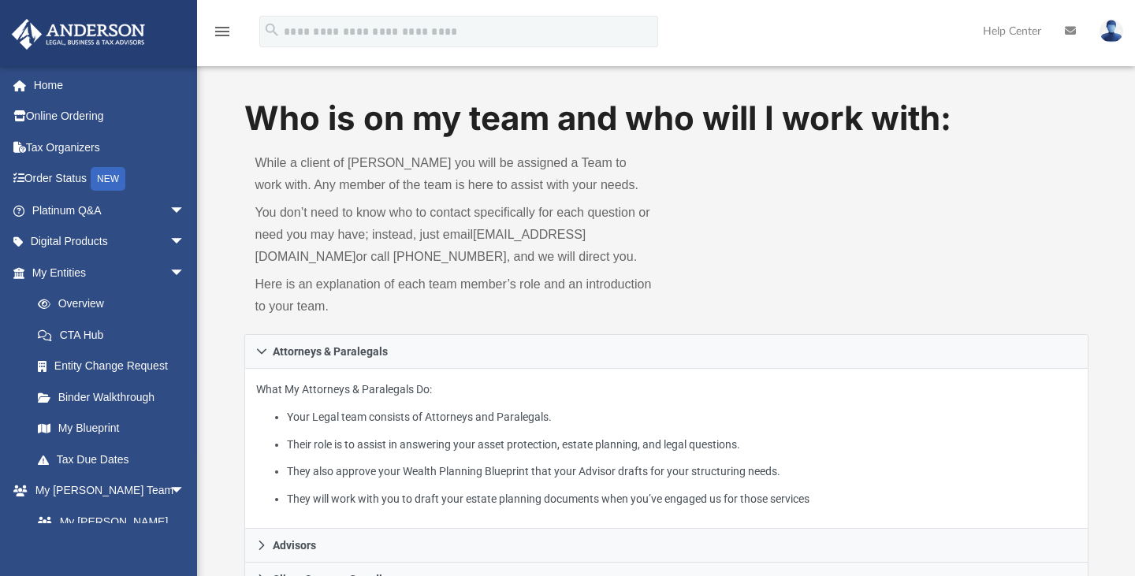 Image resolution: width=1135 pixels, height=576 pixels. I want to click on li: Their role is to assist in answering your asset protection, estate planning, and legal questions., so click(682, 444).